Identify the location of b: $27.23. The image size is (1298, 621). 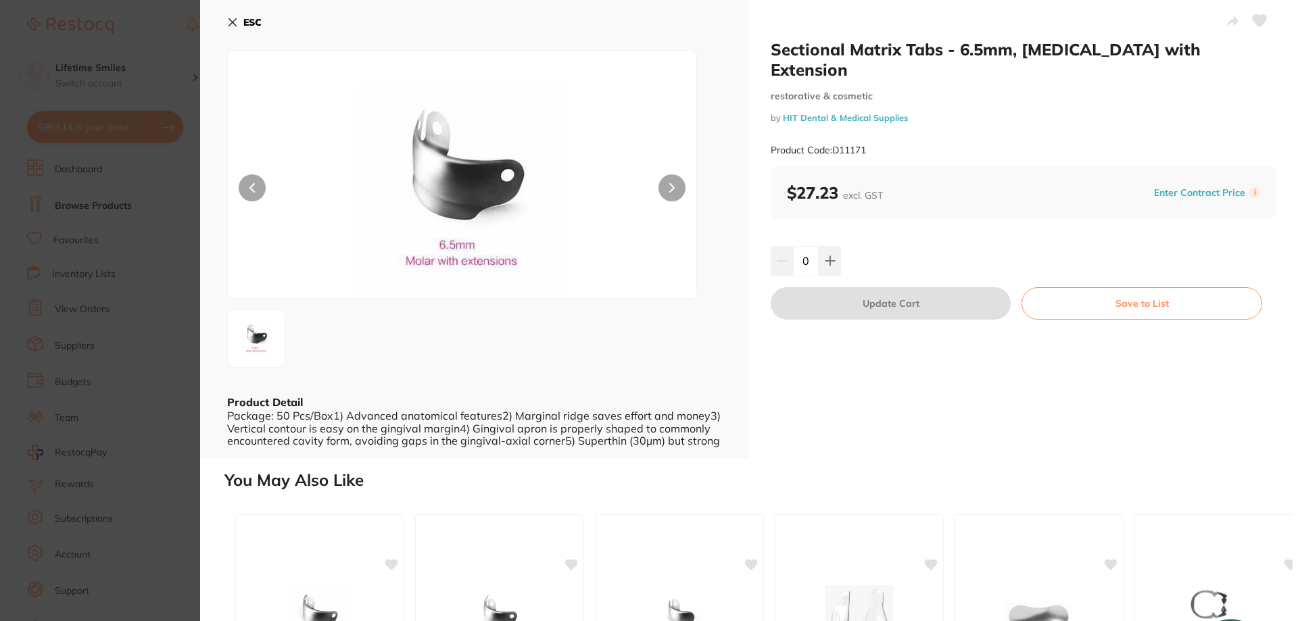
(835, 193).